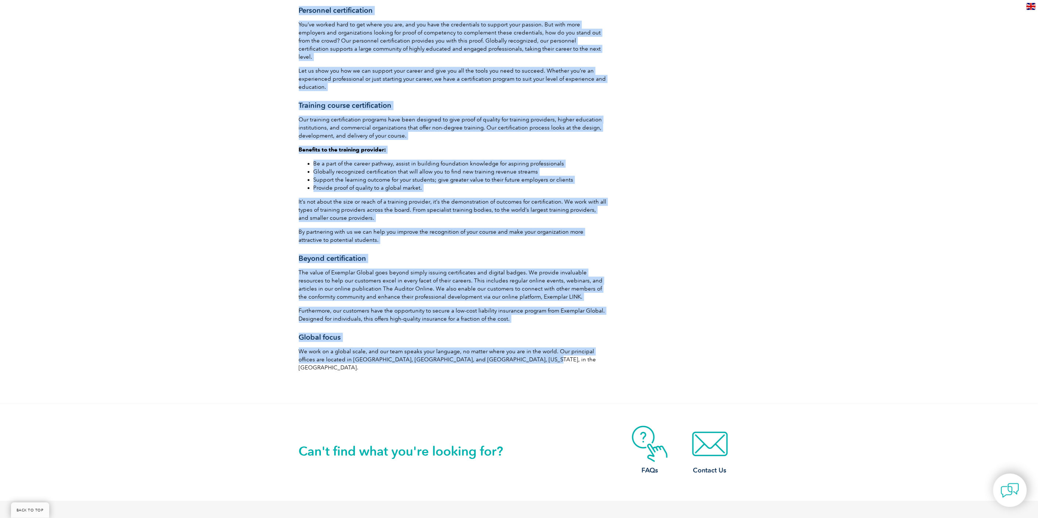  I want to click on h3: FAQs, so click(650, 471).